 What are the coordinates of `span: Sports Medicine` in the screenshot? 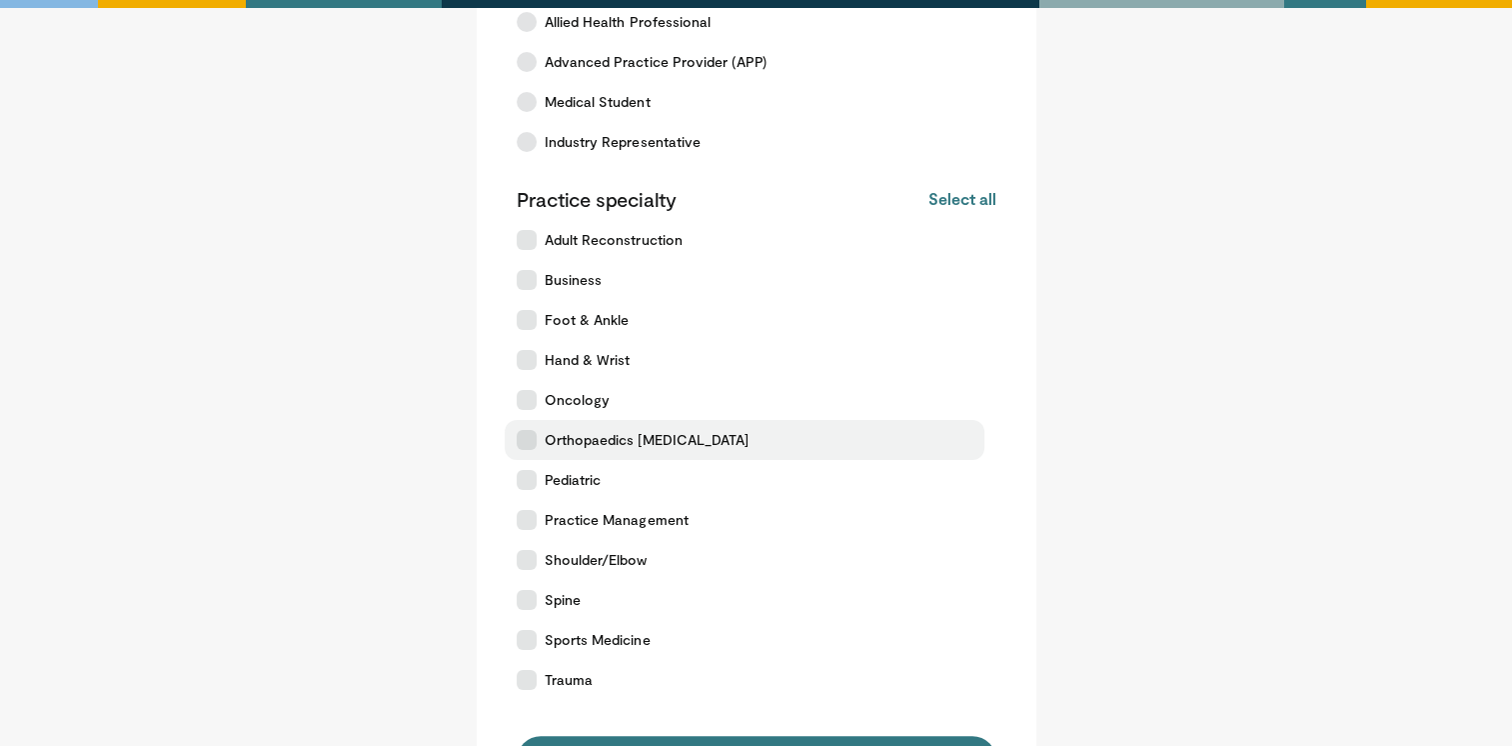 It's located at (598, 640).